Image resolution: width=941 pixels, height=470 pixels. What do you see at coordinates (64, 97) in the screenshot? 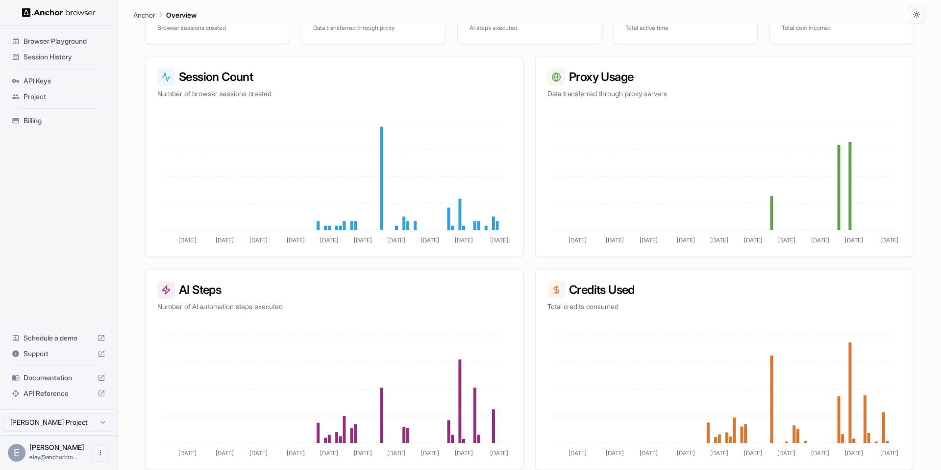
I see `span: Project` at bounding box center [64, 97].